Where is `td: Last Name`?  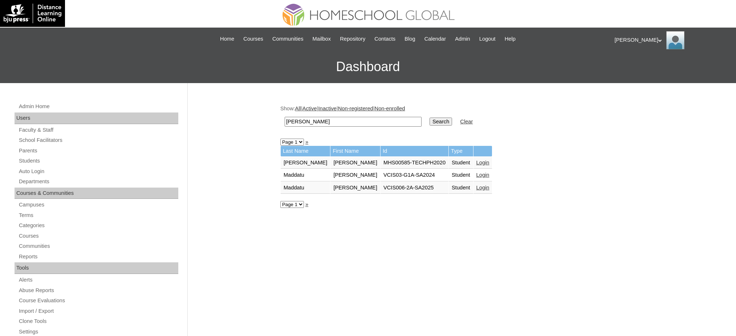 td: Last Name is located at coordinates (305, 151).